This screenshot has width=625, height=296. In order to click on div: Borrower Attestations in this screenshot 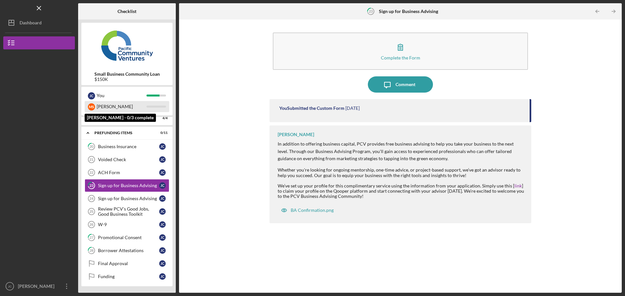, I will do `click(129, 251)`.